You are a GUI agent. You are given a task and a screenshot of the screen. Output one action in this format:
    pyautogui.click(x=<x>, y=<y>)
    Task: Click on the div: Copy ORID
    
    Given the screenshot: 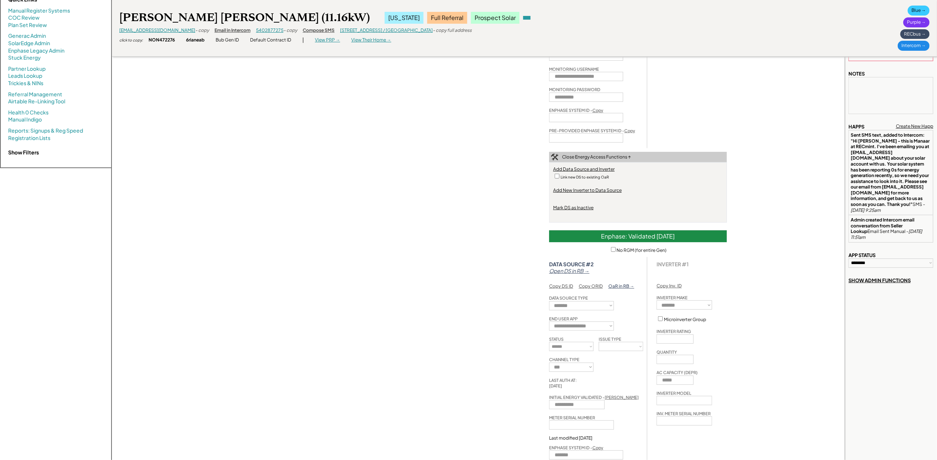 What is the action you would take?
    pyautogui.click(x=591, y=286)
    